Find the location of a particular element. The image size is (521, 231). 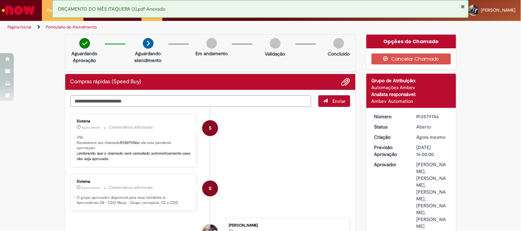

div: 30/09/2025 08:35:51 is located at coordinates (432, 137).